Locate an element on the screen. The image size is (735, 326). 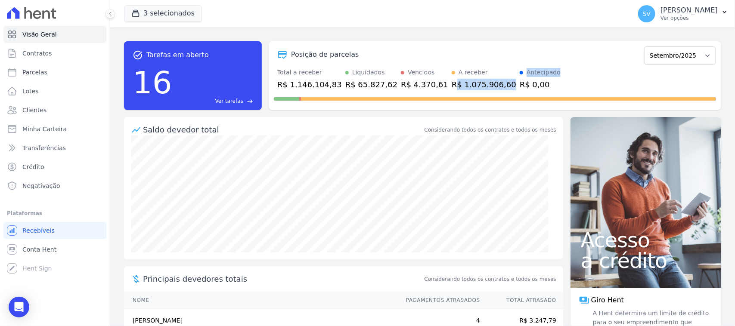
a: Negativação is located at coordinates (55, 186).